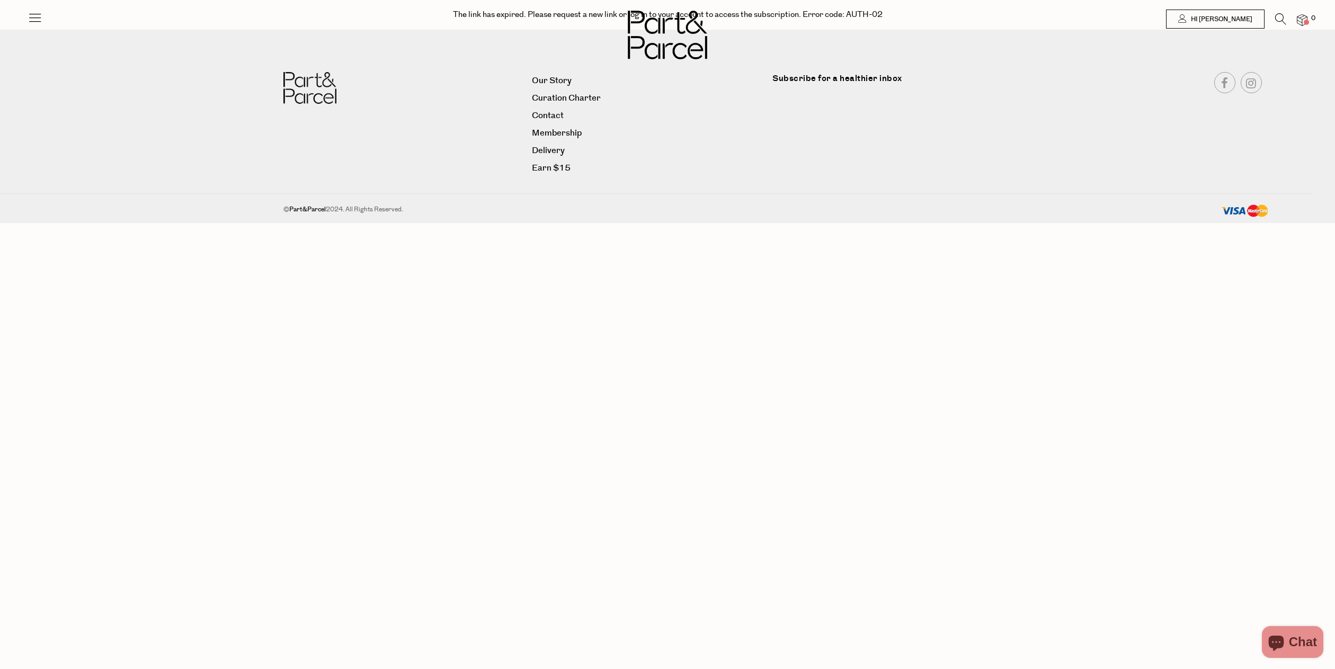 The image size is (1335, 669). Describe the element at coordinates (896, 82) in the screenshot. I see `label: Subscribe for a healthier inbox` at that location.